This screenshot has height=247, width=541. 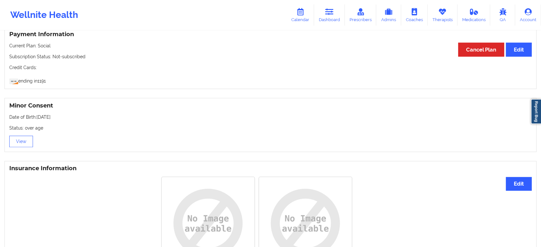 What do you see at coordinates (271, 34) in the screenshot?
I see `h3: Payment Information` at bounding box center [271, 34].